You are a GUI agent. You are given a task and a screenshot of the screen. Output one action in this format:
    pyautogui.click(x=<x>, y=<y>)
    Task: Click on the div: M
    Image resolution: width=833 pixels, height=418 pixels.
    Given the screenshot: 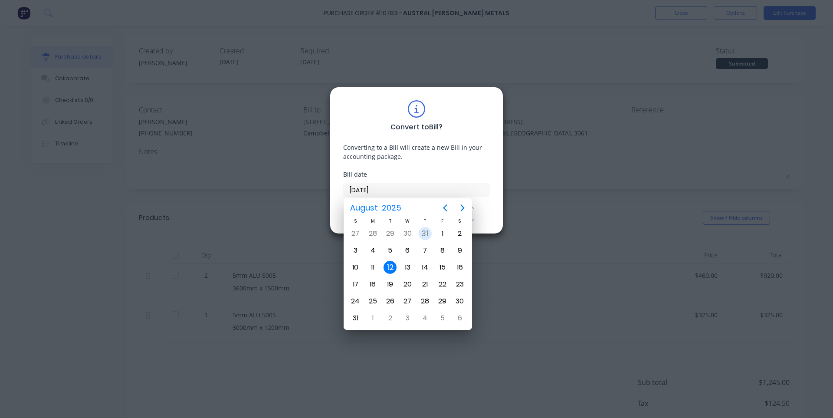 What is the action you would take?
    pyautogui.click(x=373, y=221)
    